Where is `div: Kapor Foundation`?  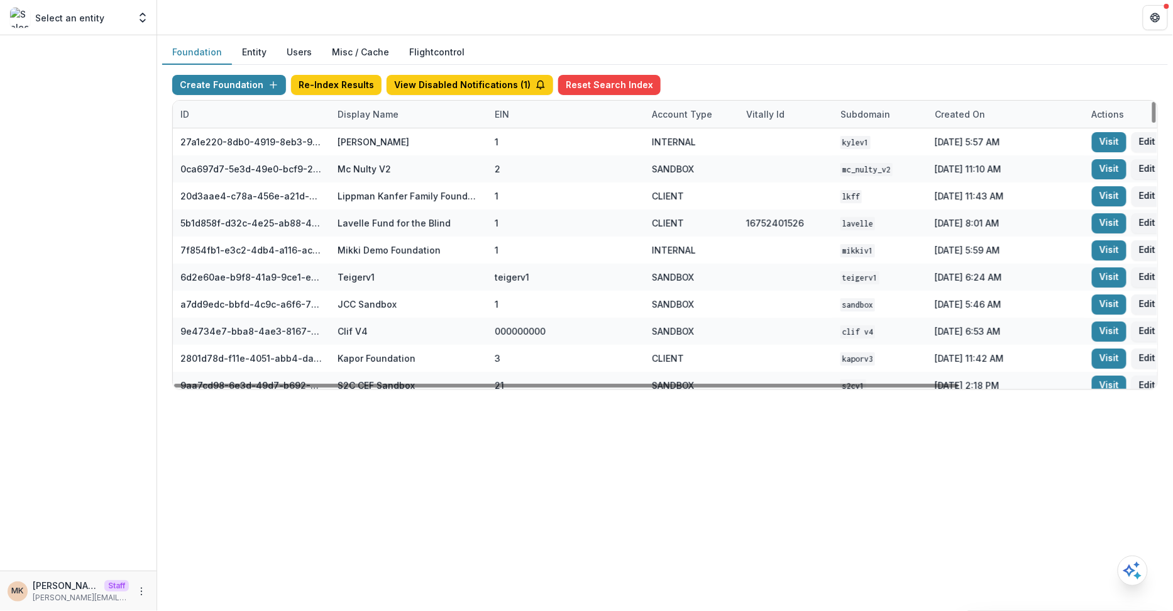 div: Kapor Foundation is located at coordinates (377, 358).